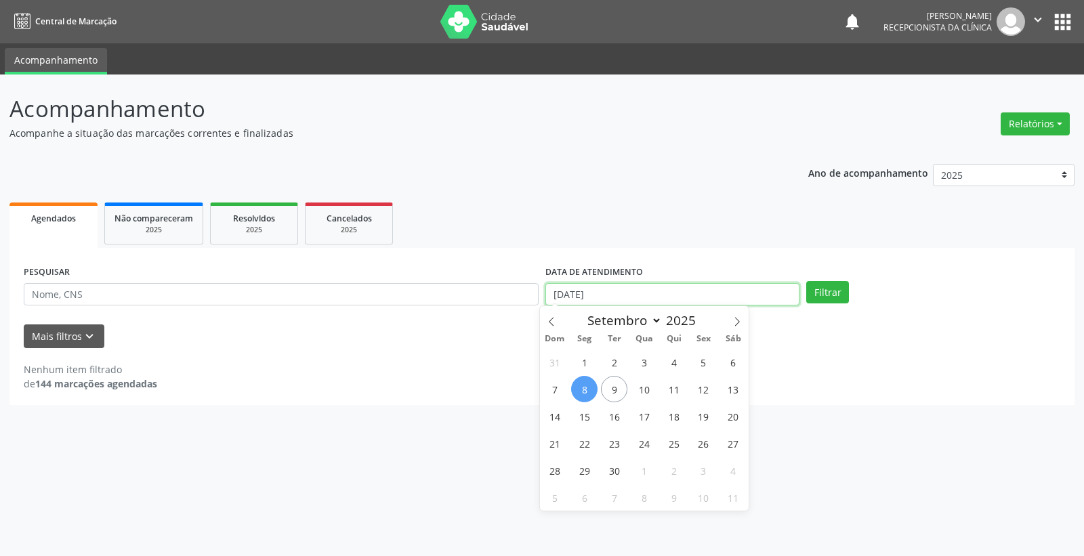 This screenshot has height=556, width=1084. I want to click on span: Outubro 6, 2025, so click(584, 497).